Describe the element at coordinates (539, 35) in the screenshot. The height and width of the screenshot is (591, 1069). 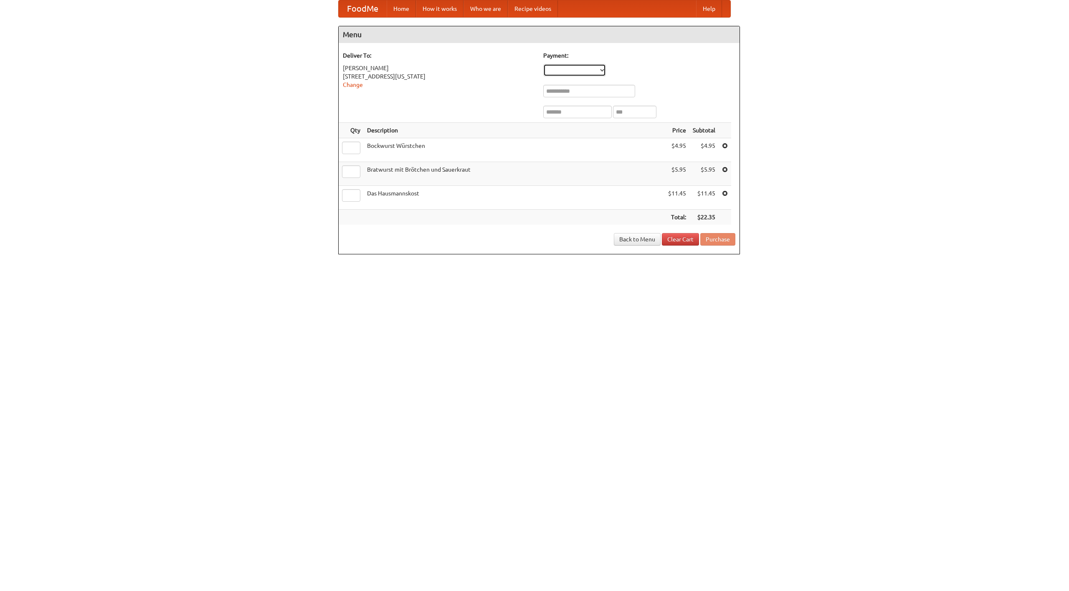
I see `h4: Menu` at that location.